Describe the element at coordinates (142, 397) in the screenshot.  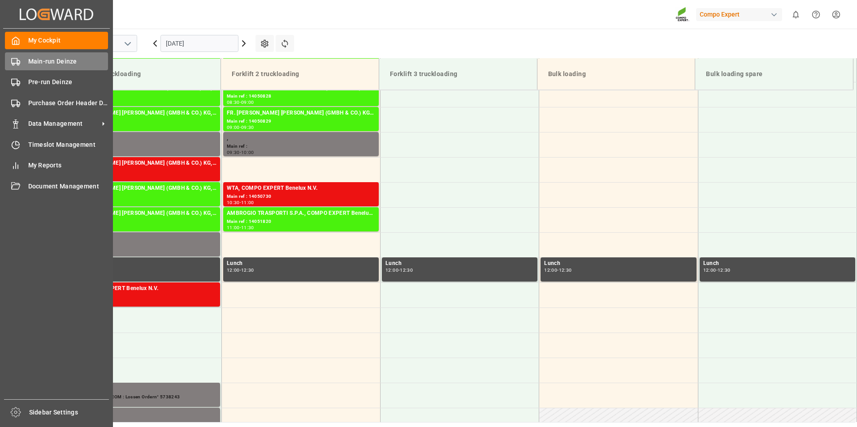
I see `div: Main ref : MAIL VERCOM : Lossen Ordern° 5738243` at that location.